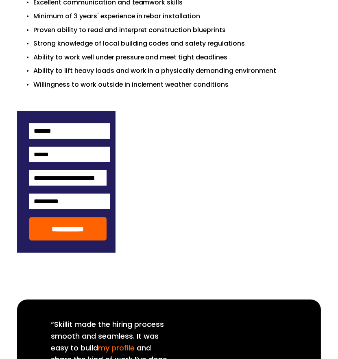  What do you see at coordinates (108, 336) in the screenshot?
I see `span: “Skillit made the hiring process smooth and seamless. It was easy to build` at bounding box center [108, 336].